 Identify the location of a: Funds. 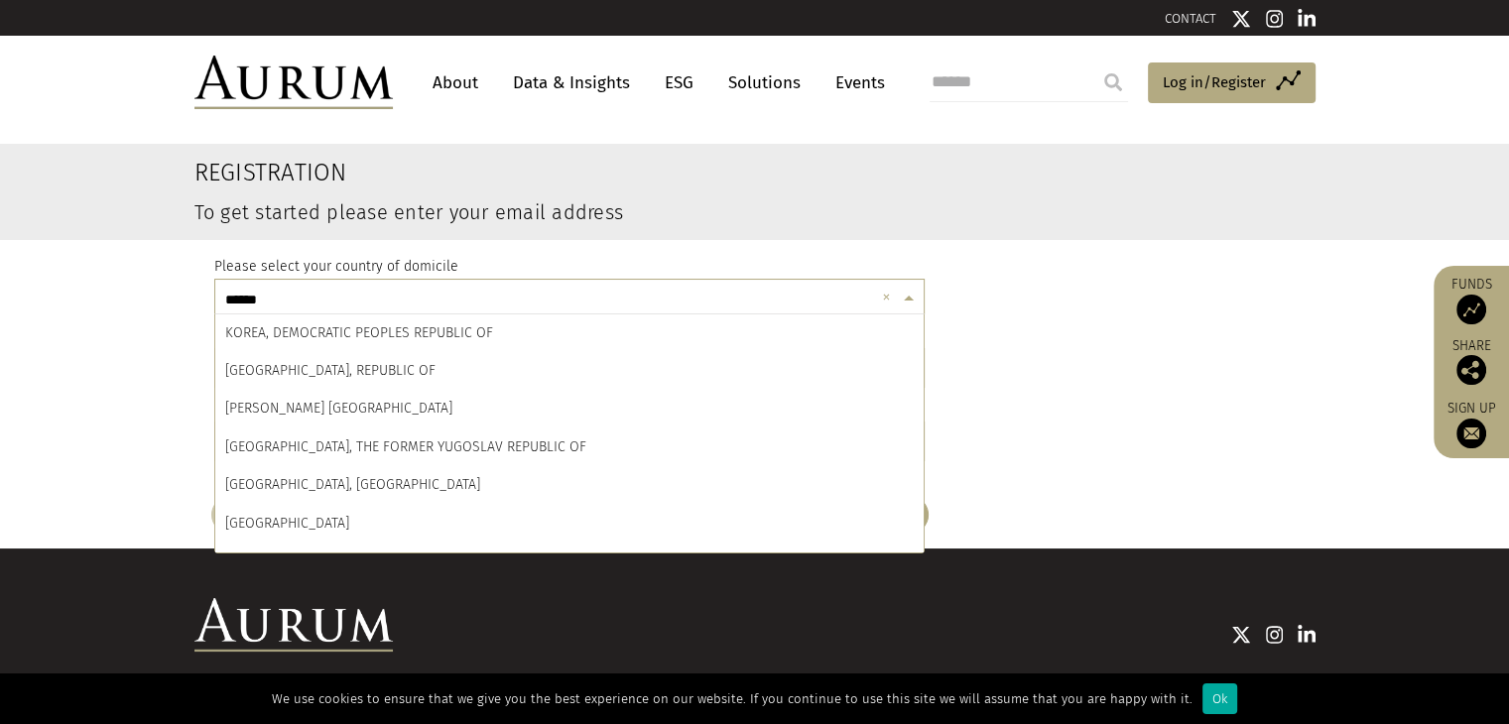
(1472, 300).